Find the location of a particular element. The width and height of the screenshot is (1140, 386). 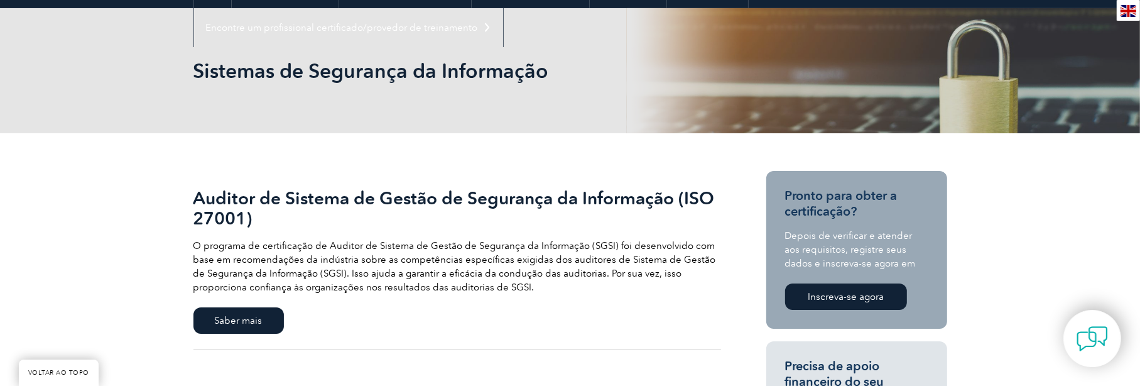

font: O programa de certificação de Auditor de Sistema de Gestão de Segurança da Informação (SGSI) foi ... is located at coordinates (455, 266).